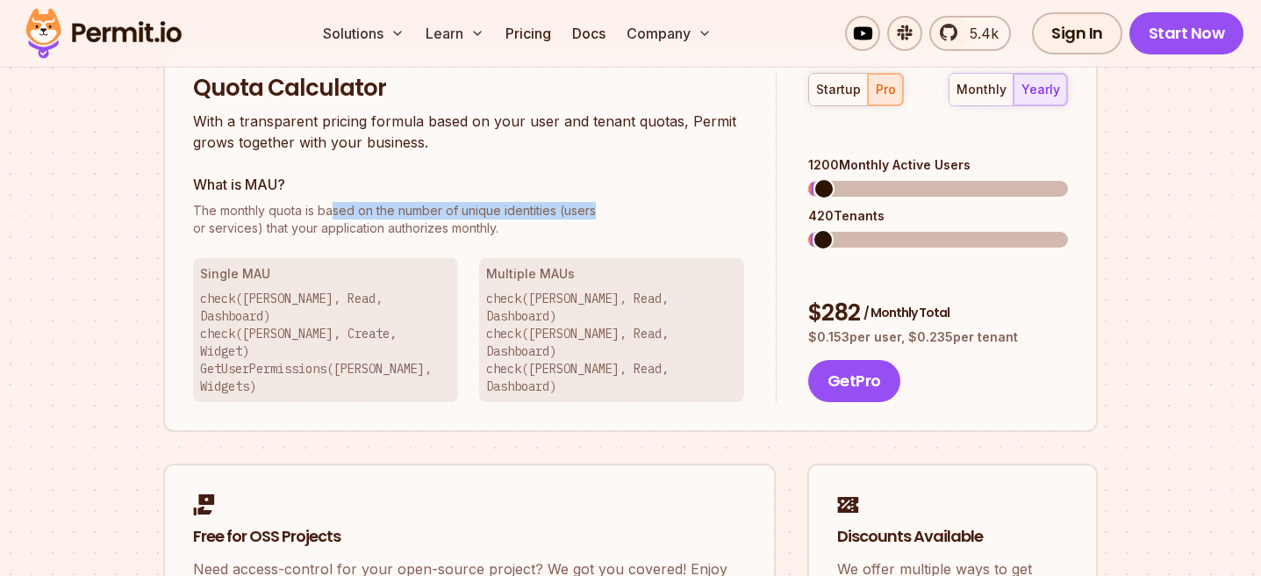  I want to click on a: Docs, so click(589, 33).